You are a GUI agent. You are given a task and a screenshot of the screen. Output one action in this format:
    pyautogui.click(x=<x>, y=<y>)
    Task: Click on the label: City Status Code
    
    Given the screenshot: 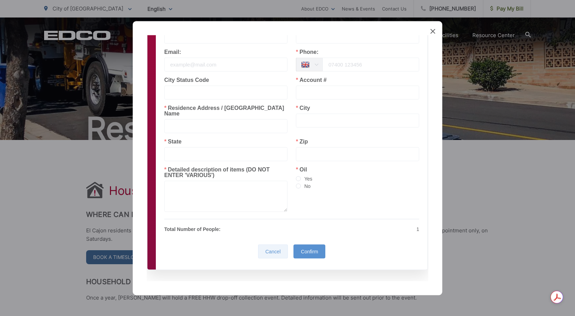 What is the action you would take?
    pyautogui.click(x=187, y=80)
    